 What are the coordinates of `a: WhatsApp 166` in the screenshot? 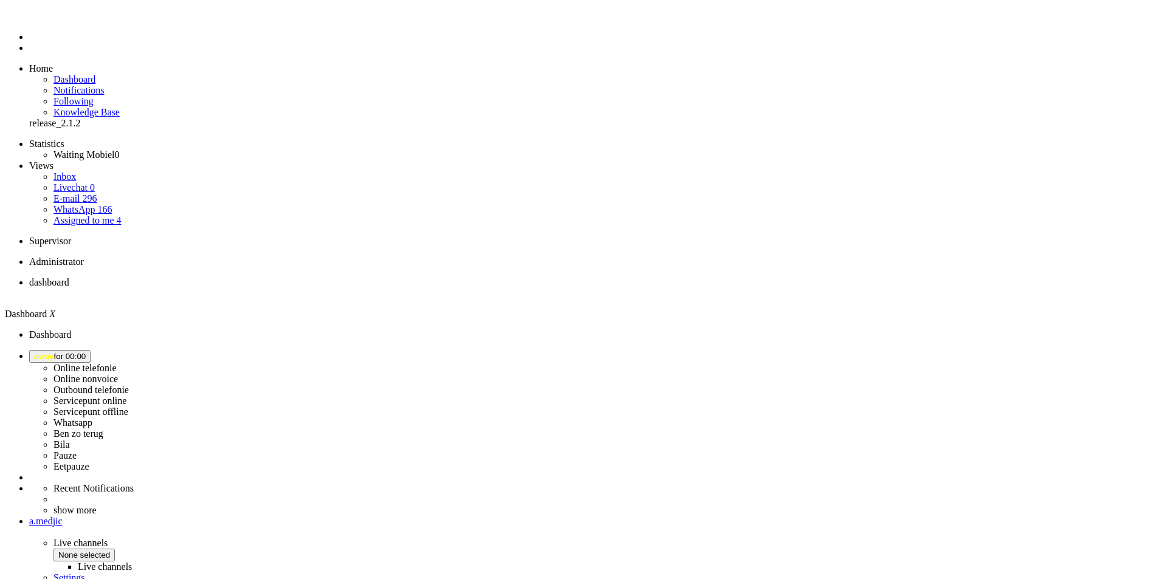 It's located at (83, 209).